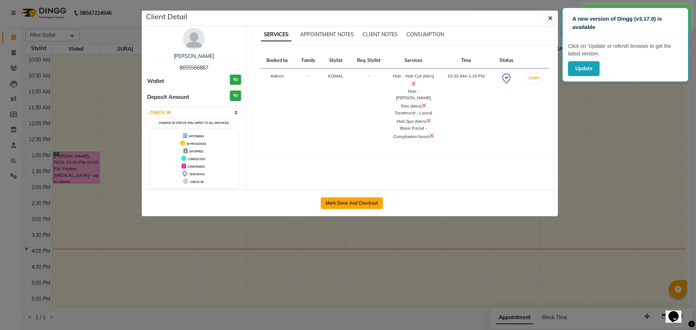  I want to click on th: Status, so click(506, 61).